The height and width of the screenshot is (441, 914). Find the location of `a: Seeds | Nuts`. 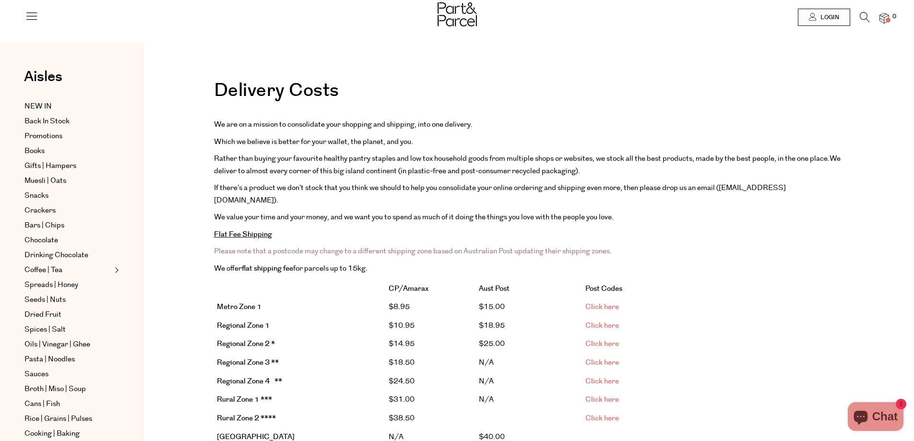

a: Seeds | Nuts is located at coordinates (68, 300).